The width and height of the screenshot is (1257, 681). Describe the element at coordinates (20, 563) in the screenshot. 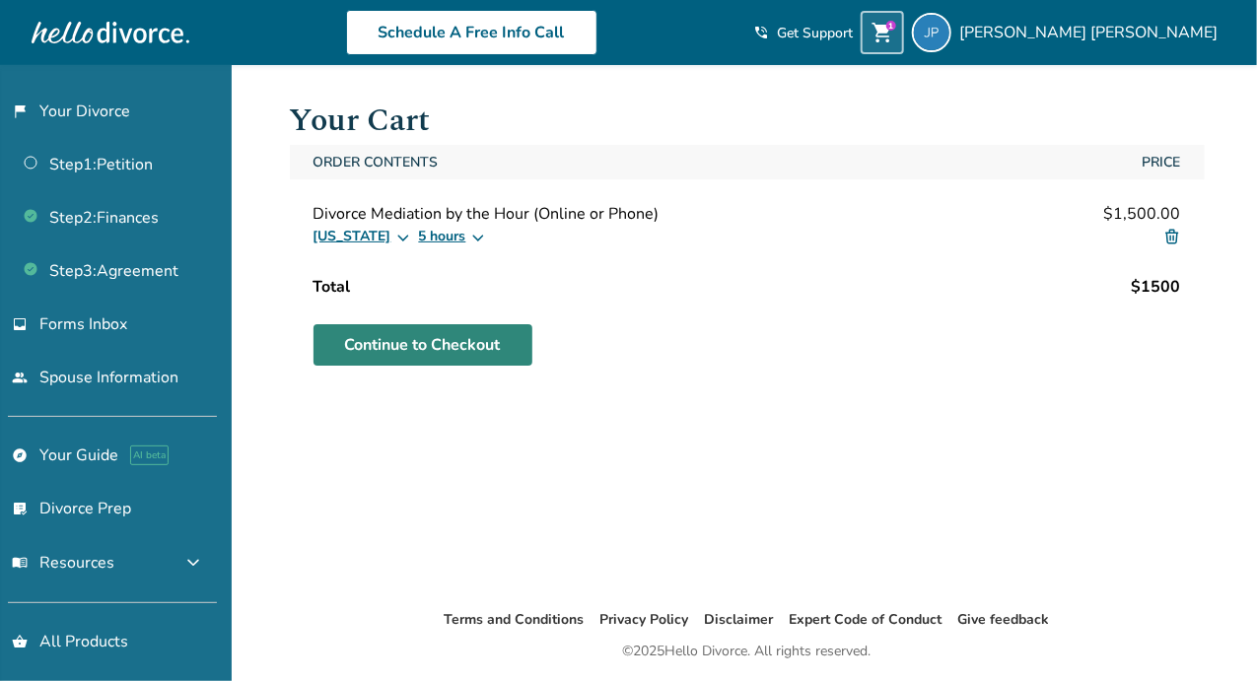

I see `span: menu_book` at that location.